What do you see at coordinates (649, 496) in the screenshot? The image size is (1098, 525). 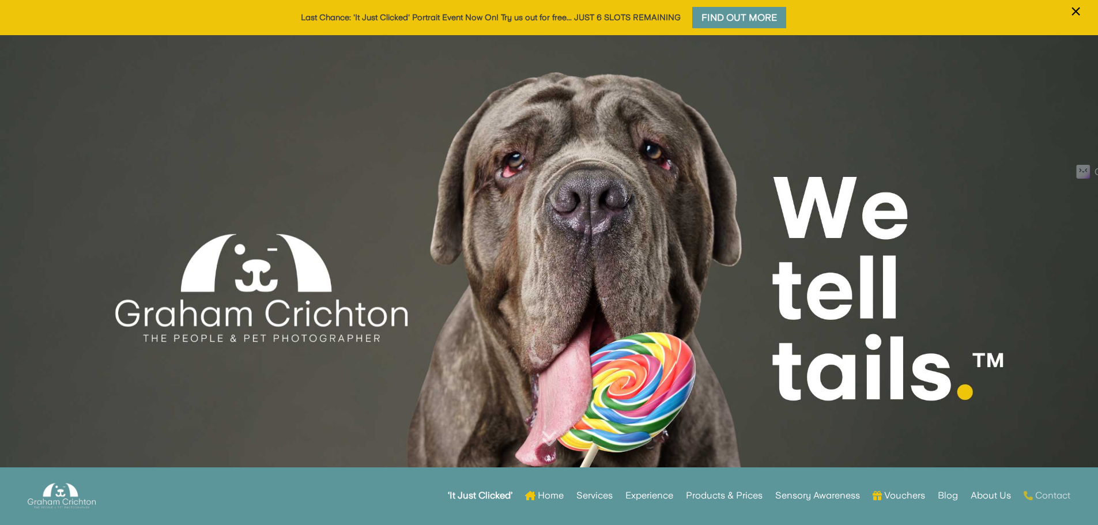 I see `a: Experience` at bounding box center [649, 496].